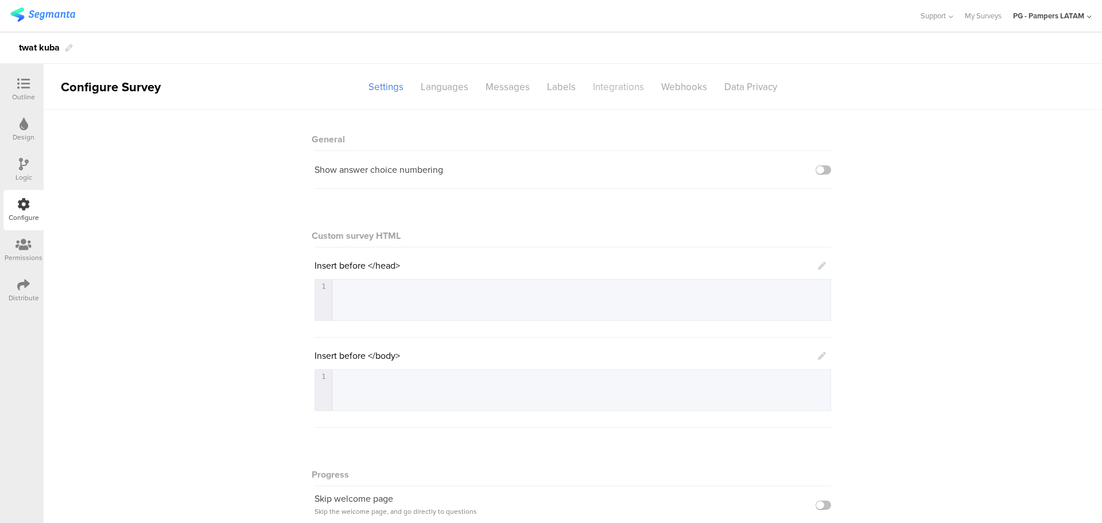  I want to click on div: Data Privacy, so click(751, 87).